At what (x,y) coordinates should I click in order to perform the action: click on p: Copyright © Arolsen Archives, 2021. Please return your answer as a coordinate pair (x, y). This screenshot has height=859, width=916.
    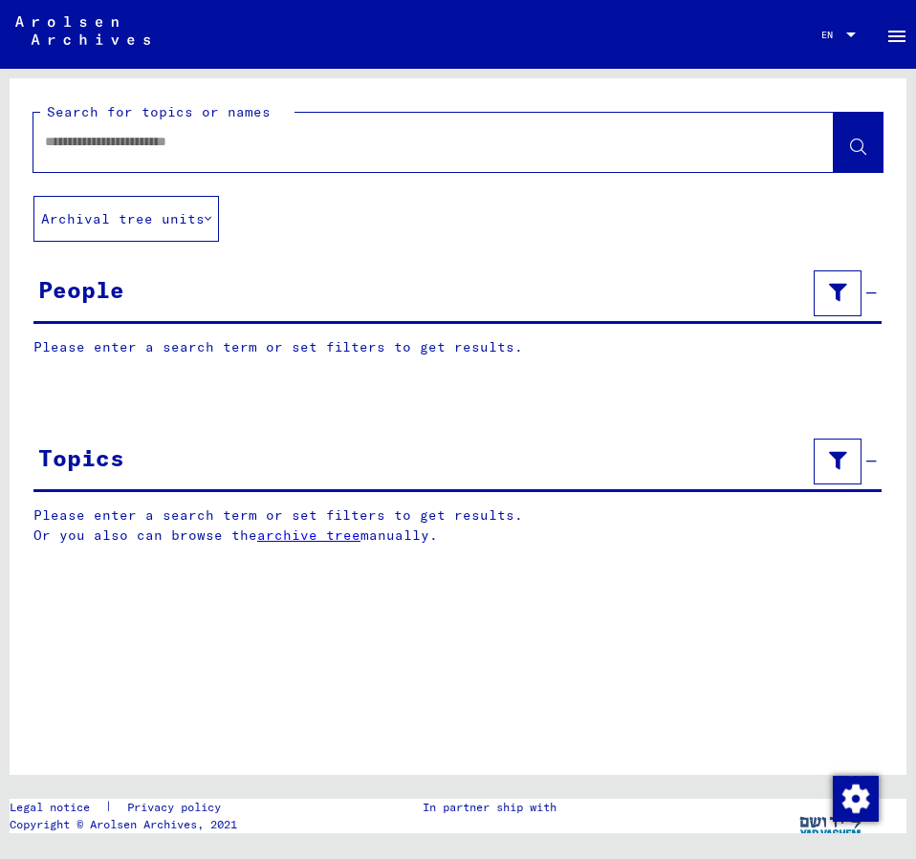
    Looking at the image, I should click on (126, 825).